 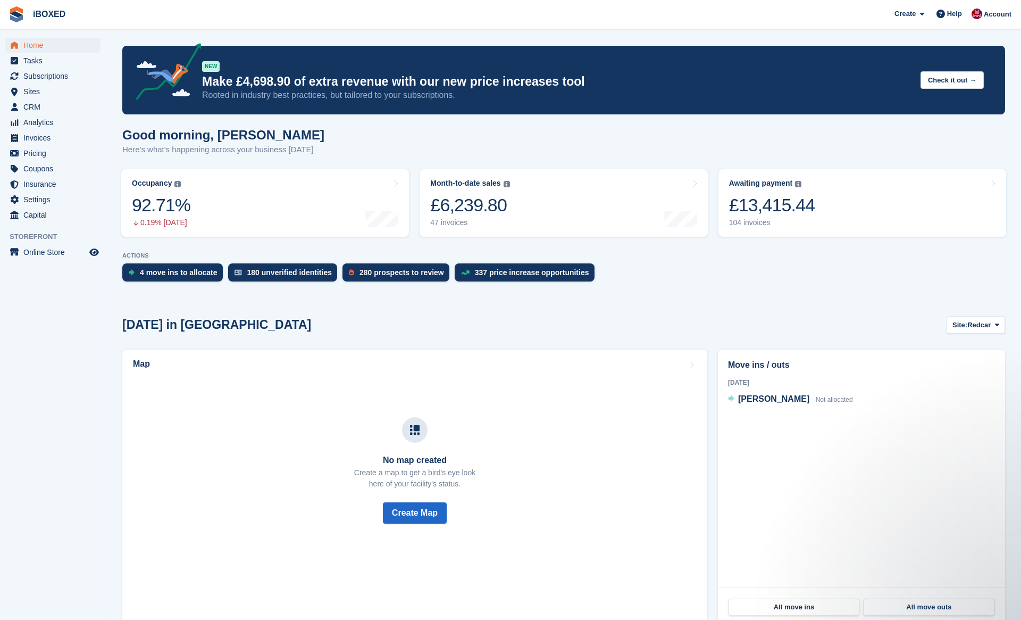 I want to click on span: Redcar, so click(x=979, y=325).